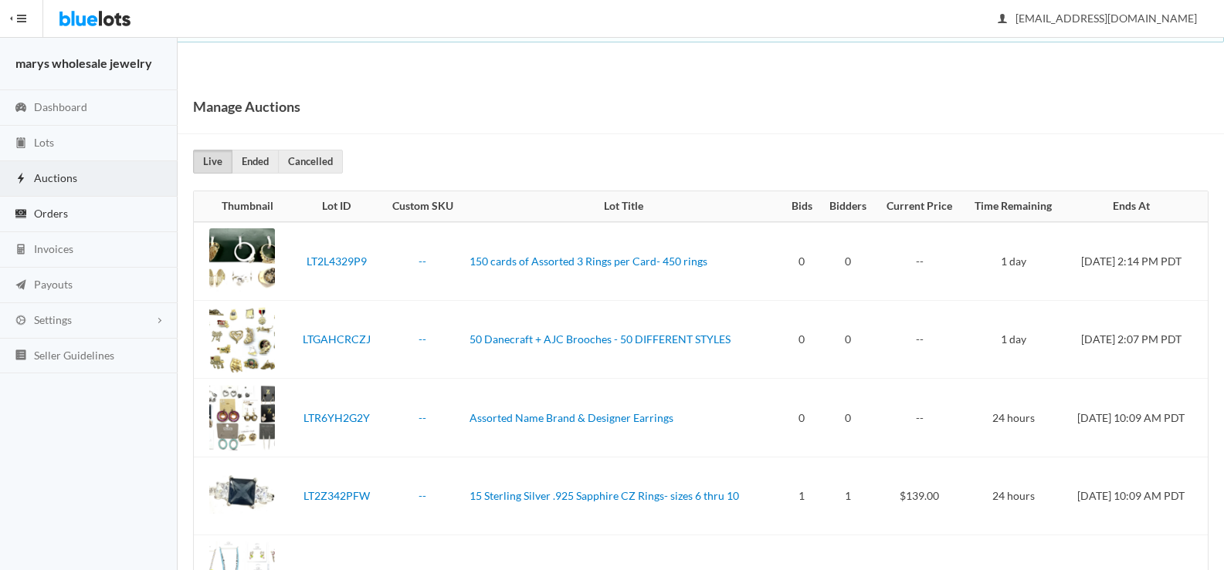  I want to click on th: Ends At, so click(1135, 207).